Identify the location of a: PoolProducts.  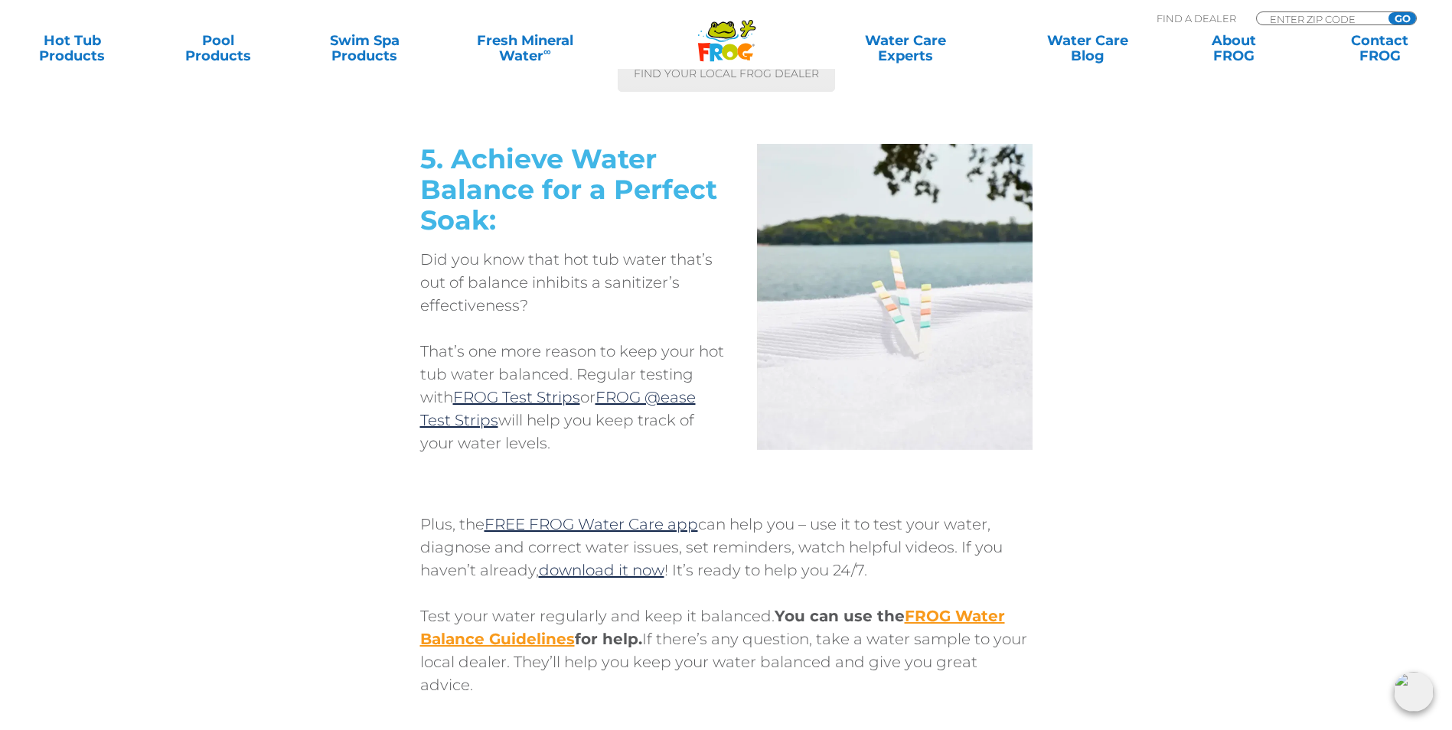
(218, 48).